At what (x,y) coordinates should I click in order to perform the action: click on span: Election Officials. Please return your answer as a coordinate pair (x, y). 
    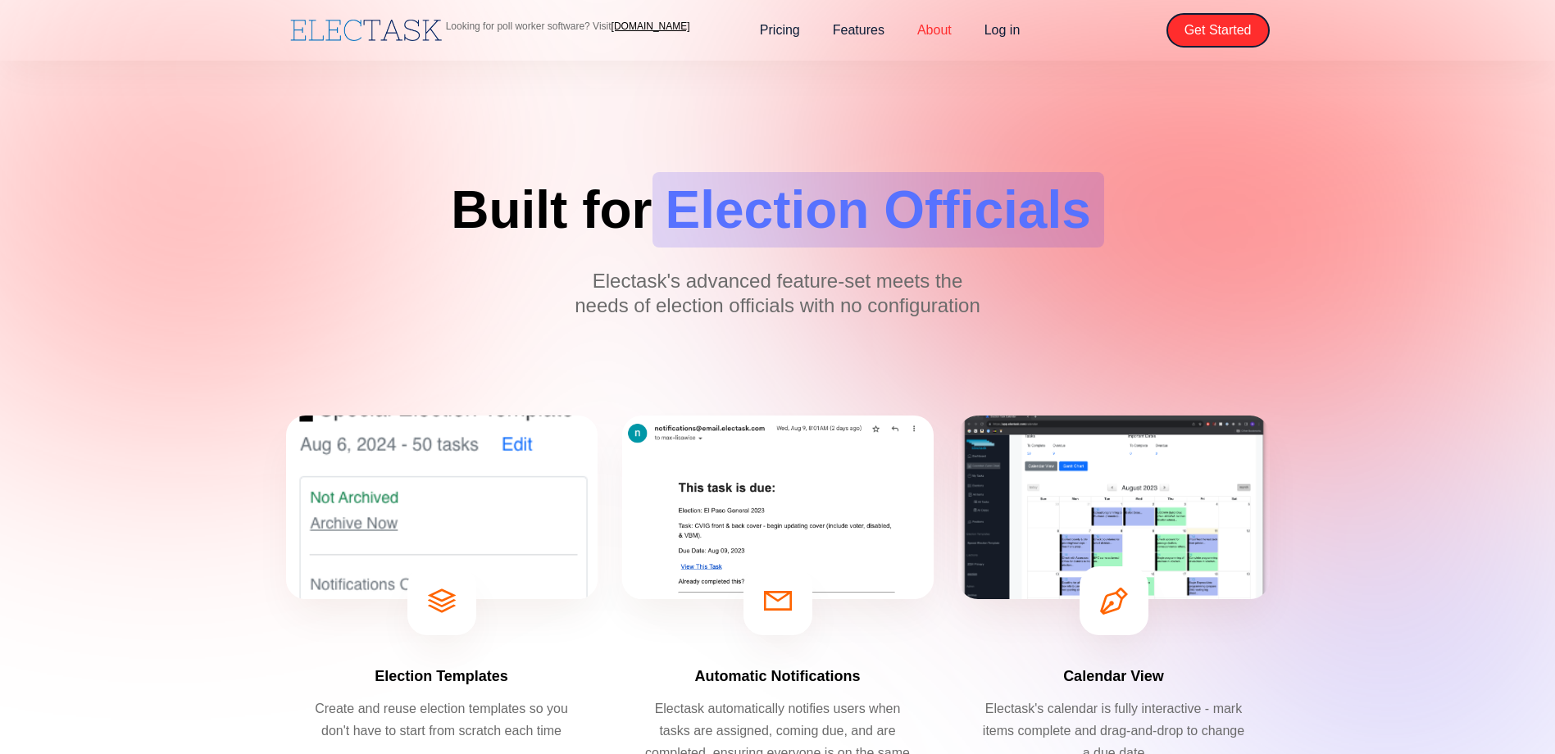
    Looking at the image, I should click on (878, 210).